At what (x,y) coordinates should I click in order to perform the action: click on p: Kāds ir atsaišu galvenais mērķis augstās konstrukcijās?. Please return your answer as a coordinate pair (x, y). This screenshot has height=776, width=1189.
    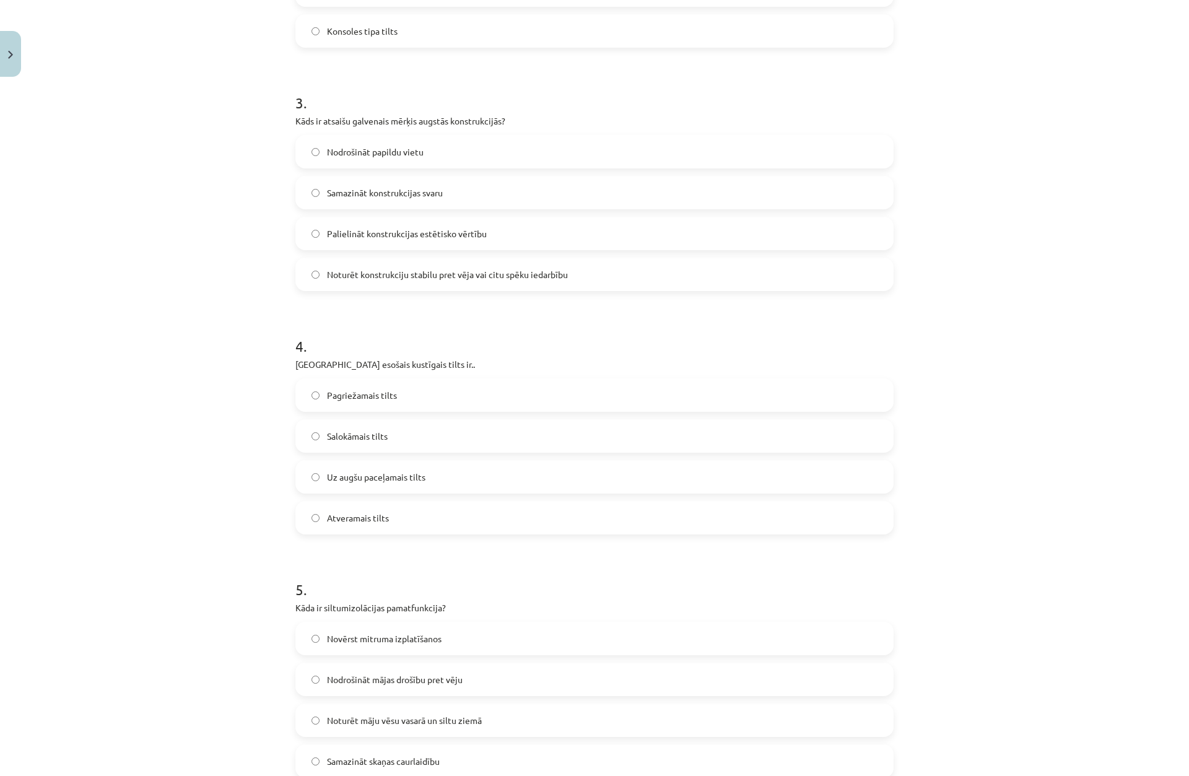
    Looking at the image, I should click on (595, 121).